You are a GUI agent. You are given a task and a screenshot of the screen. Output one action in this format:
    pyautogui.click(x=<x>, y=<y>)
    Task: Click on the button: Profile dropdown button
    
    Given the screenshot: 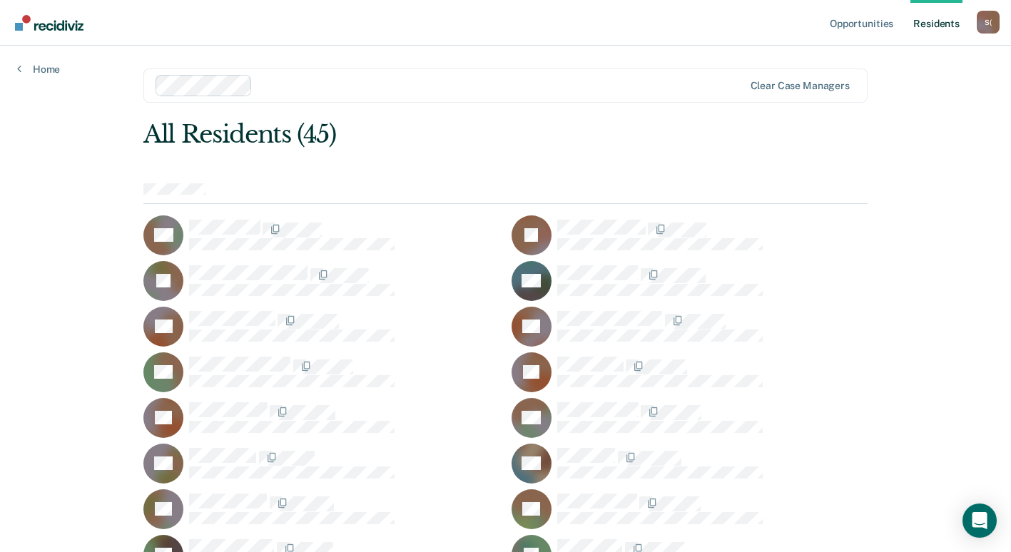 What is the action you would take?
    pyautogui.click(x=988, y=22)
    